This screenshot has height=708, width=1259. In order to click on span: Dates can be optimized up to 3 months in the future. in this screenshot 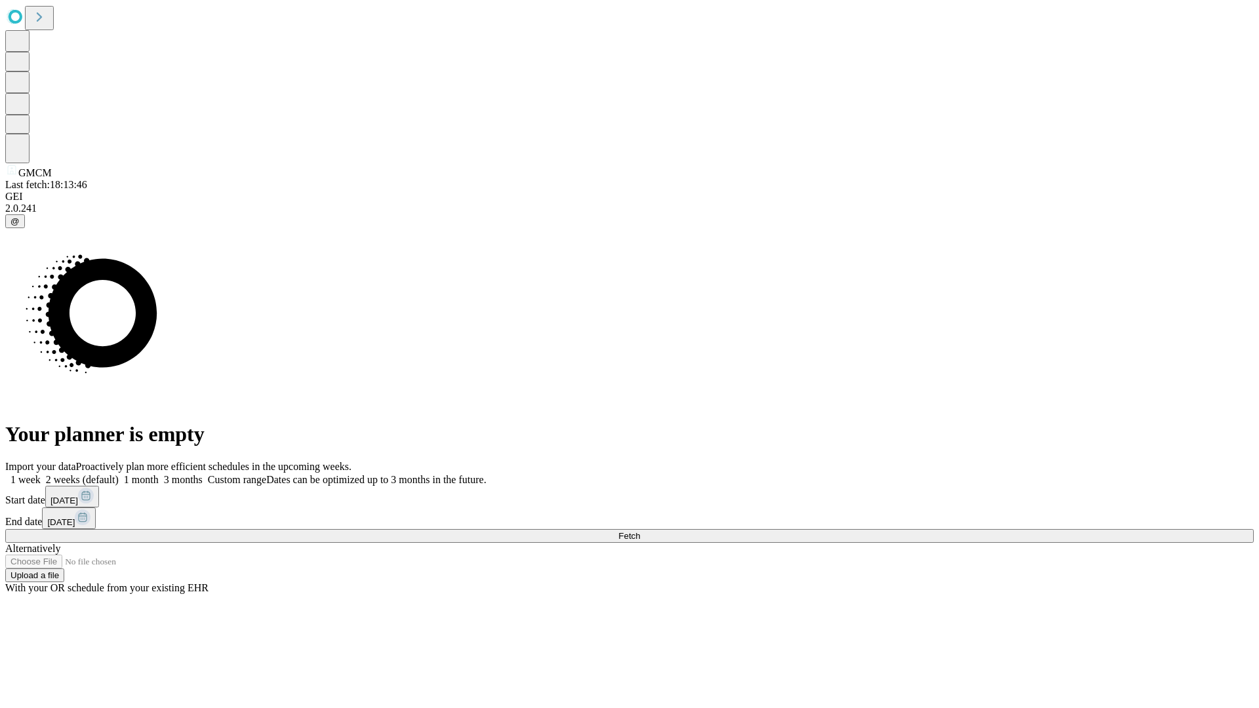, I will do `click(376, 479)`.